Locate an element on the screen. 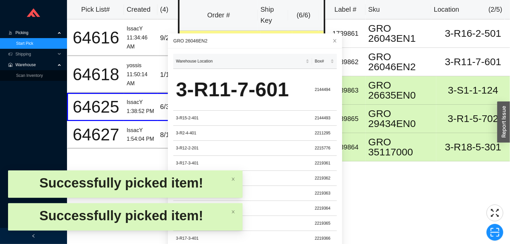 Image resolution: width=510 pixels, height=244 pixels. div: 1739863 is located at coordinates (345, 90).